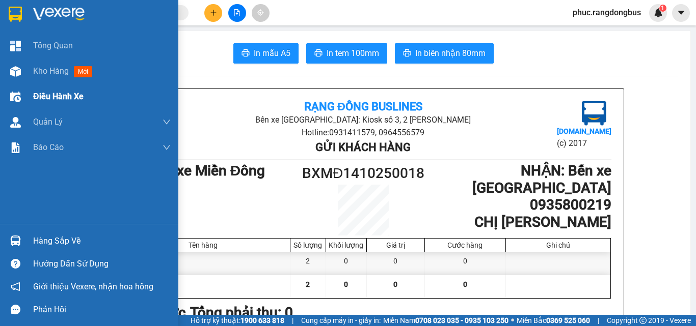  I want to click on span: Điều hành xe, so click(58, 96).